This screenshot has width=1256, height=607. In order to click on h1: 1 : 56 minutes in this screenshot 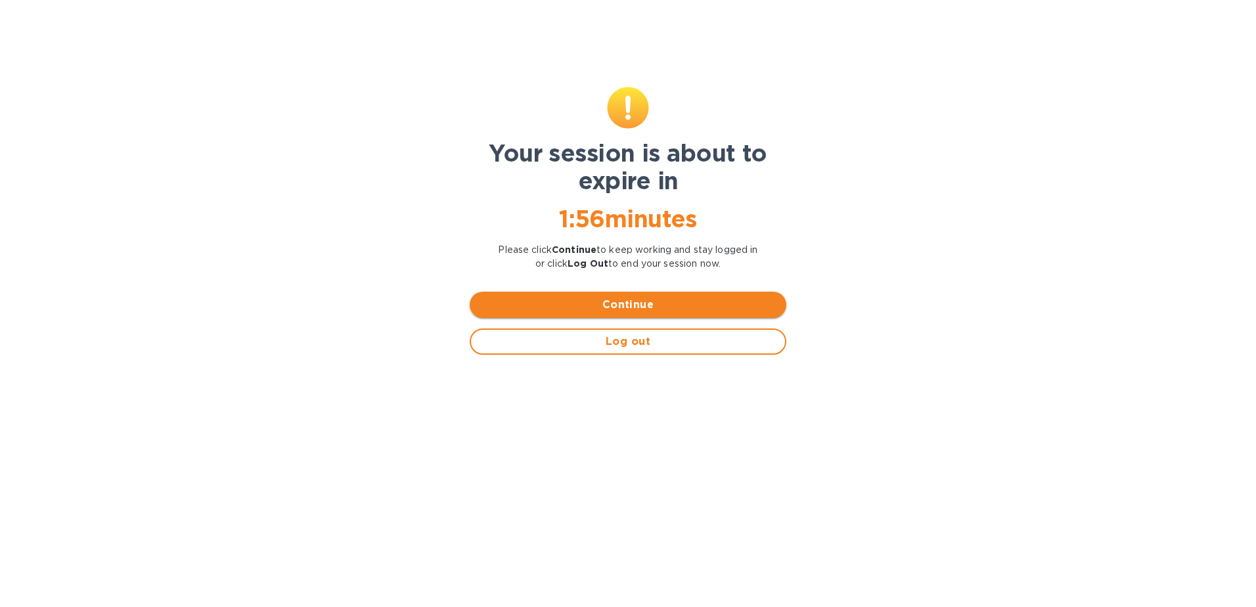, I will do `click(628, 219)`.